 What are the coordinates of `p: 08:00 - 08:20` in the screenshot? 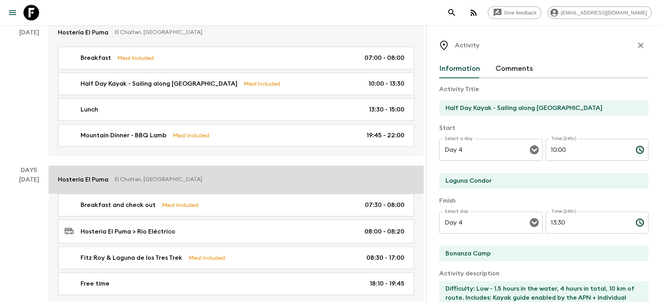 It's located at (385, 232).